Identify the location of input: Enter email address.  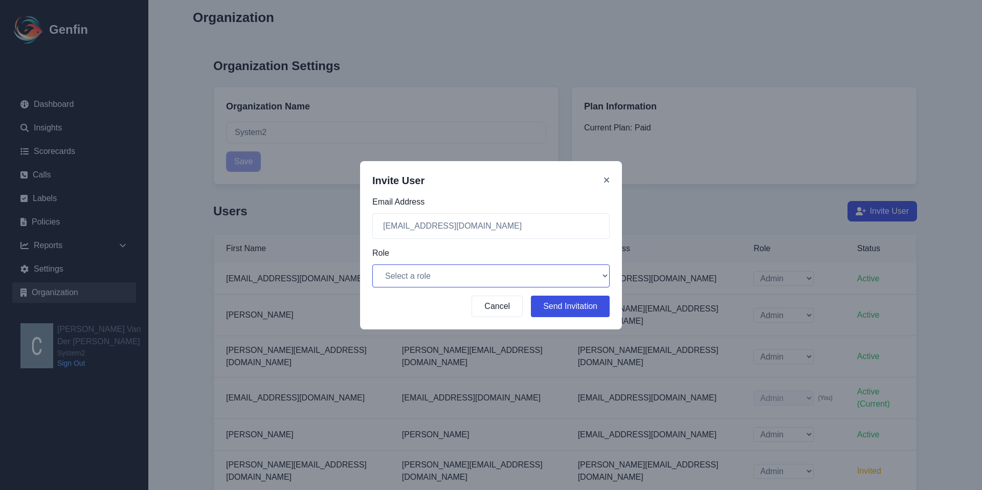
(491, 226).